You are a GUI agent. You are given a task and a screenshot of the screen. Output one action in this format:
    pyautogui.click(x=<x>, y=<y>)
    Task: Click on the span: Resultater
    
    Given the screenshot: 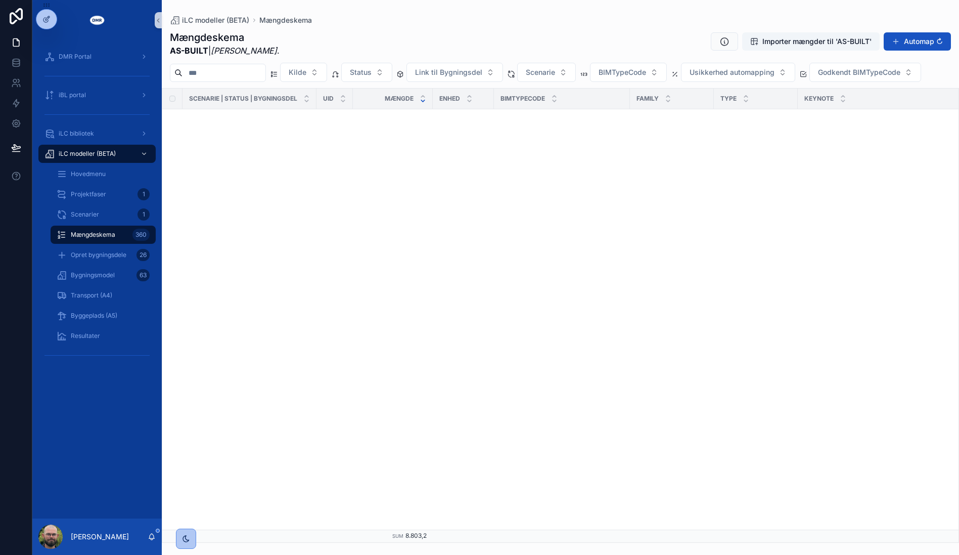 What is the action you would take?
    pyautogui.click(x=85, y=336)
    